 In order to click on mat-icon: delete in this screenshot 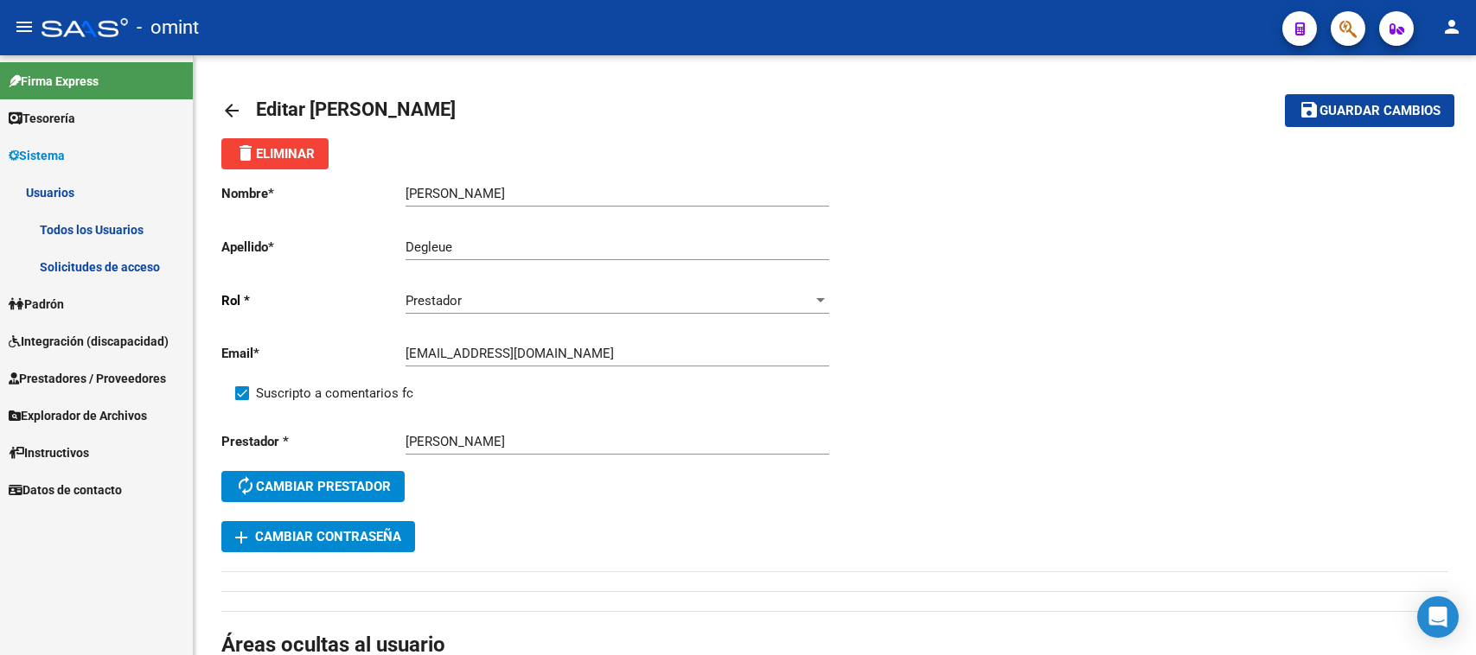, I will do `click(246, 153)`.